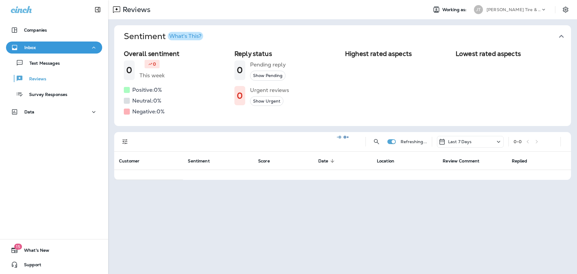 Image resolution: width=577 pixels, height=274 pixels. Describe the element at coordinates (54, 78) in the screenshot. I see `button: Reviews` at that location.